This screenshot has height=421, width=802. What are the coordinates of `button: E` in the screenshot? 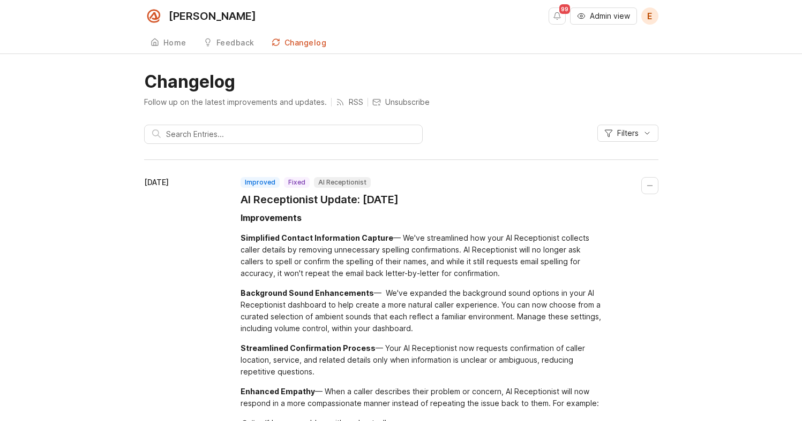 It's located at (649, 16).